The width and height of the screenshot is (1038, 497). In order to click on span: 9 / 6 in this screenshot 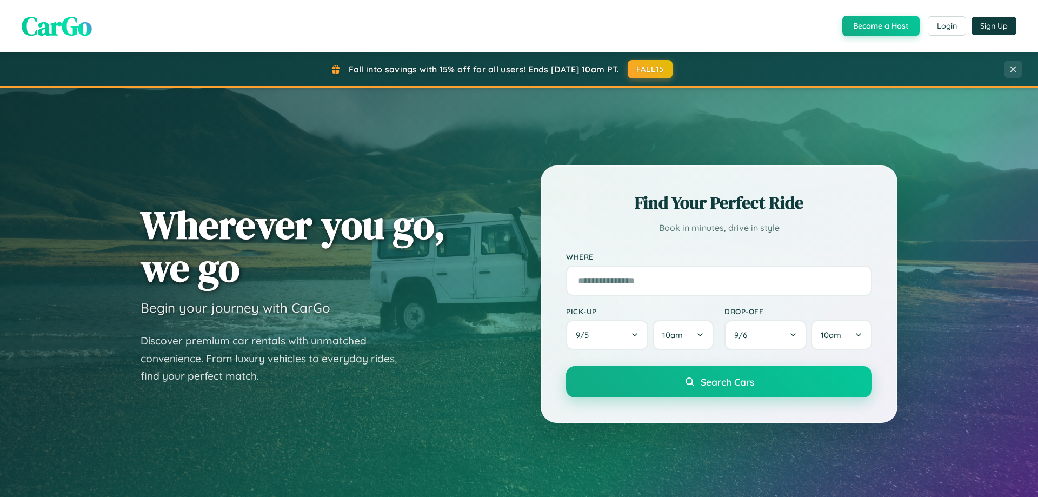, I will do `click(743, 335)`.